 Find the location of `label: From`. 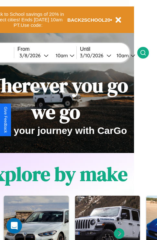

label: From is located at coordinates (47, 49).